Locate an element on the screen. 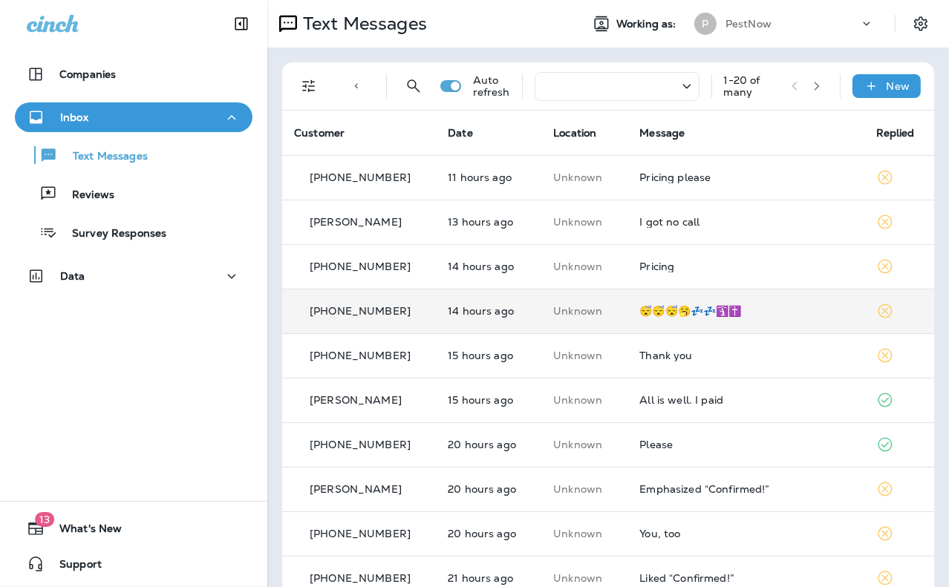 This screenshot has width=949, height=587. span: Message is located at coordinates (662, 133).